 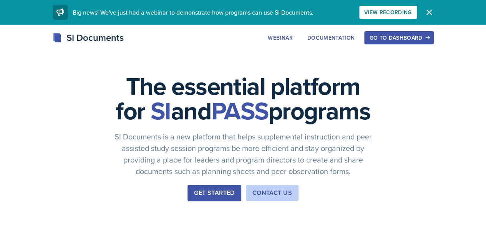 What do you see at coordinates (214, 193) in the screenshot?
I see `div: Get Started` at bounding box center [214, 193].